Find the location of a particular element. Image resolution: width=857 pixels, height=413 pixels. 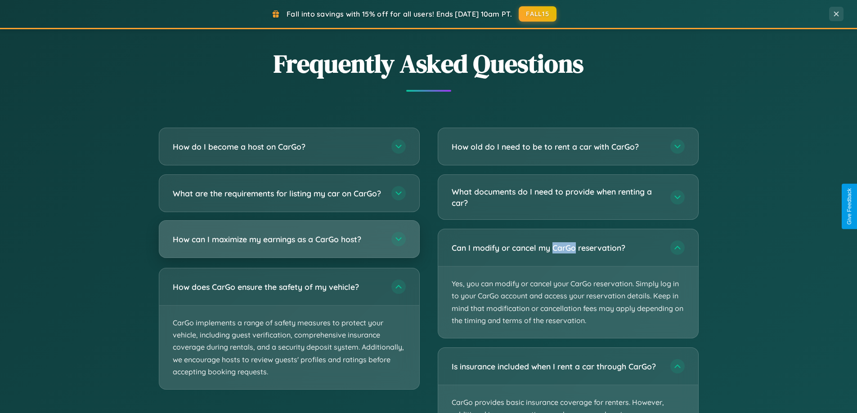

h3: What documents do I need to provide when renting a car? is located at coordinates (556, 197).